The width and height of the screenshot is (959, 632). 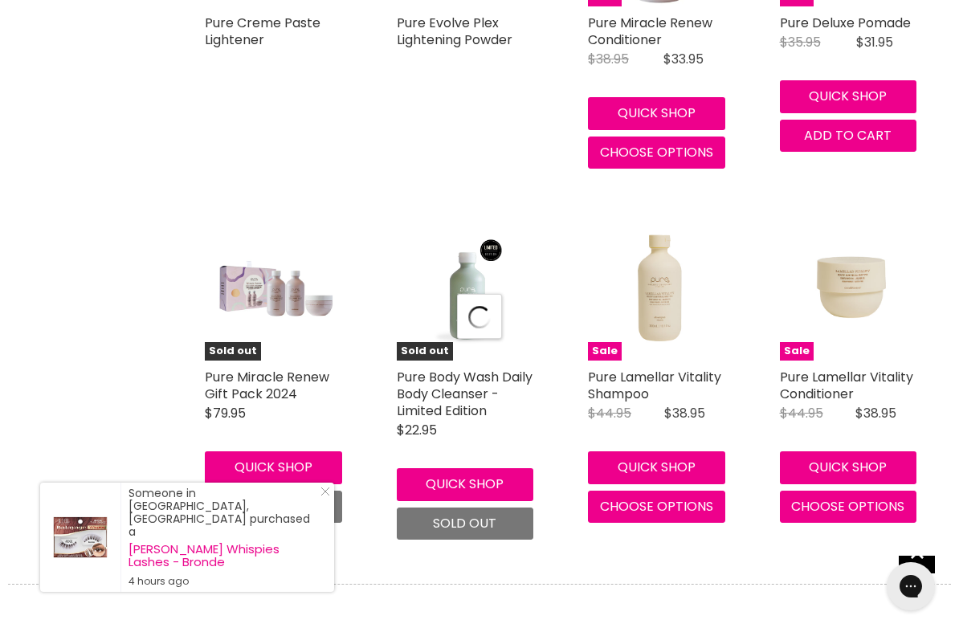 What do you see at coordinates (847, 386) in the screenshot?
I see `a: Pure Lamellar Vitality Conditioner` at bounding box center [847, 386].